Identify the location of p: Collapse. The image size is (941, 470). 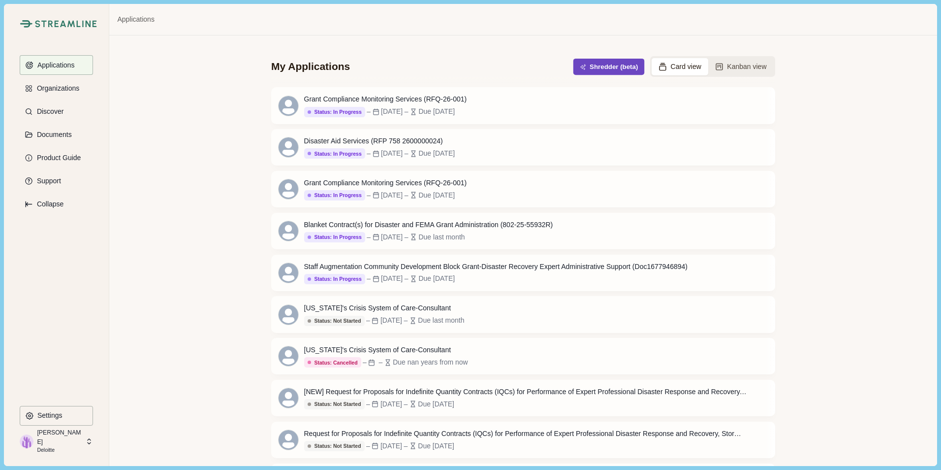
(48, 204).